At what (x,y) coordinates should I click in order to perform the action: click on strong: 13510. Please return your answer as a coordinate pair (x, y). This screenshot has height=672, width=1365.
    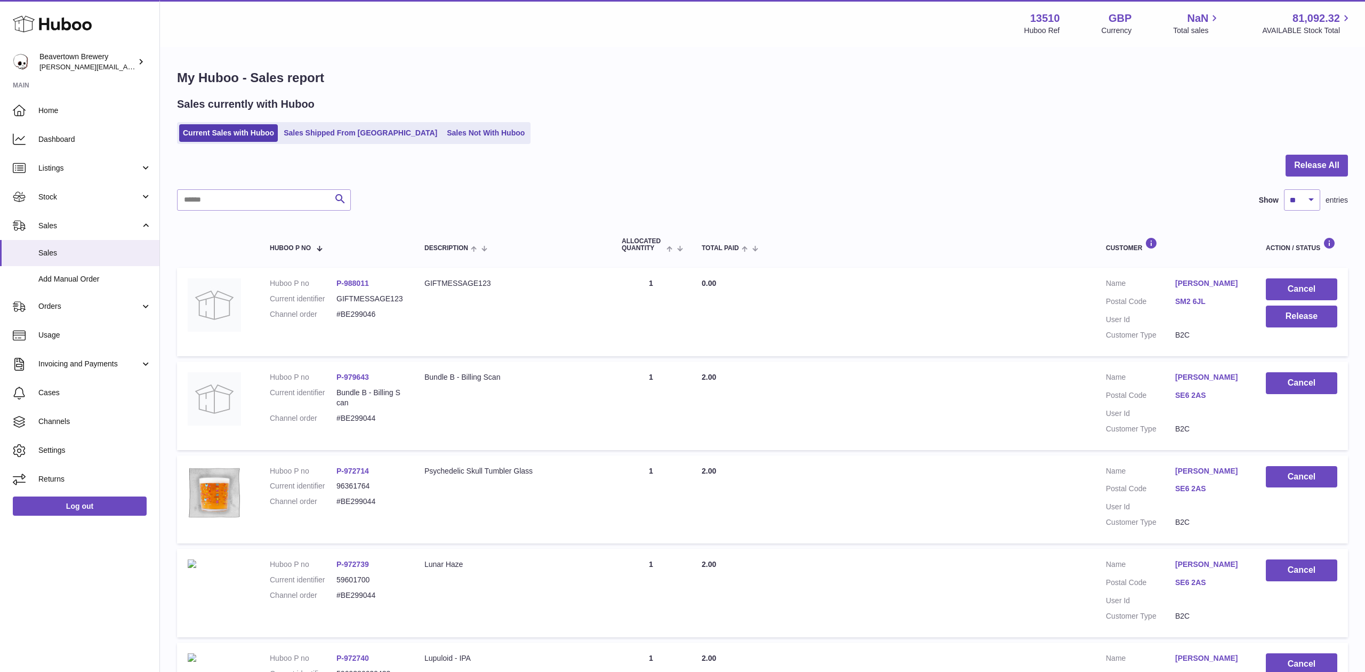
    Looking at the image, I should click on (1045, 18).